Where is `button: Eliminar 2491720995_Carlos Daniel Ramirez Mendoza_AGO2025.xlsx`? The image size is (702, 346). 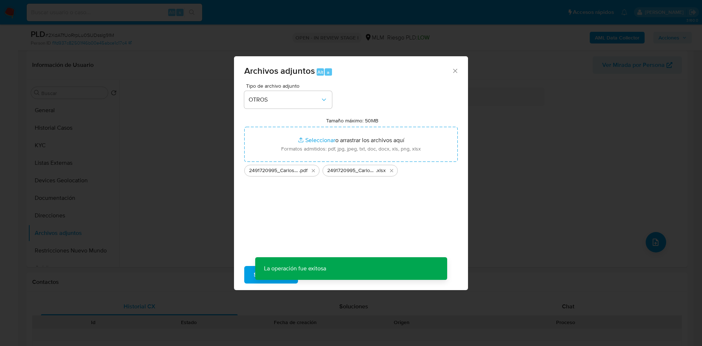
button: Eliminar 2491720995_Carlos Daniel Ramirez Mendoza_AGO2025.xlsx is located at coordinates (392, 171).